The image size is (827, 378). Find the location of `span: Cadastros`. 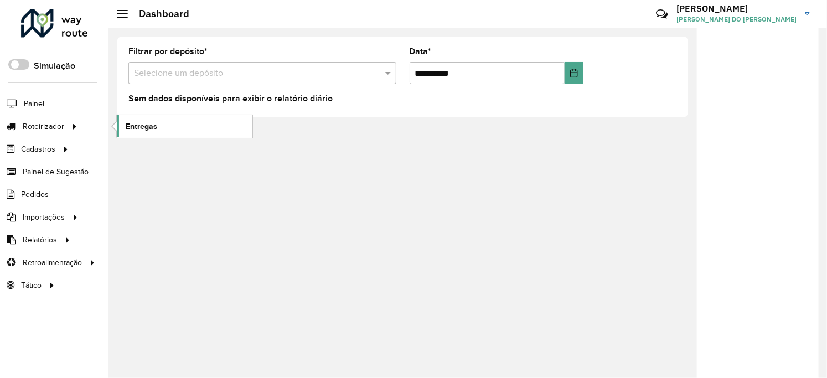

span: Cadastros is located at coordinates (38, 149).